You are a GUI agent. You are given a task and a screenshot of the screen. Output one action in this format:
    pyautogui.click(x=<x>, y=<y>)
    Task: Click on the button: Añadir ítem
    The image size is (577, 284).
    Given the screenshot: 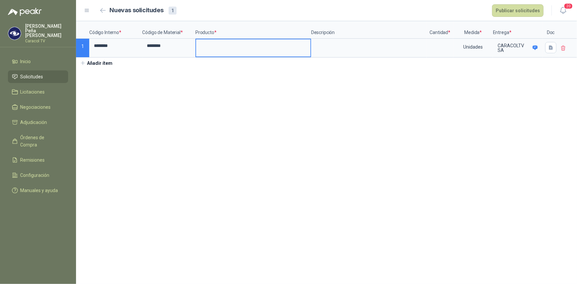 What is the action you would take?
    pyautogui.click(x=96, y=63)
    